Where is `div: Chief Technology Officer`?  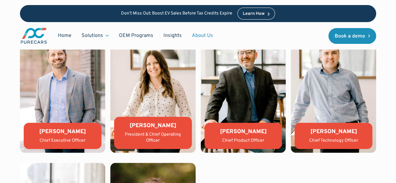
div: Chief Technology Officer is located at coordinates (334, 141).